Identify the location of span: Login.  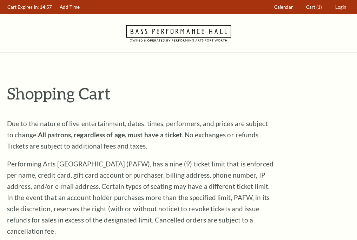
(340, 7).